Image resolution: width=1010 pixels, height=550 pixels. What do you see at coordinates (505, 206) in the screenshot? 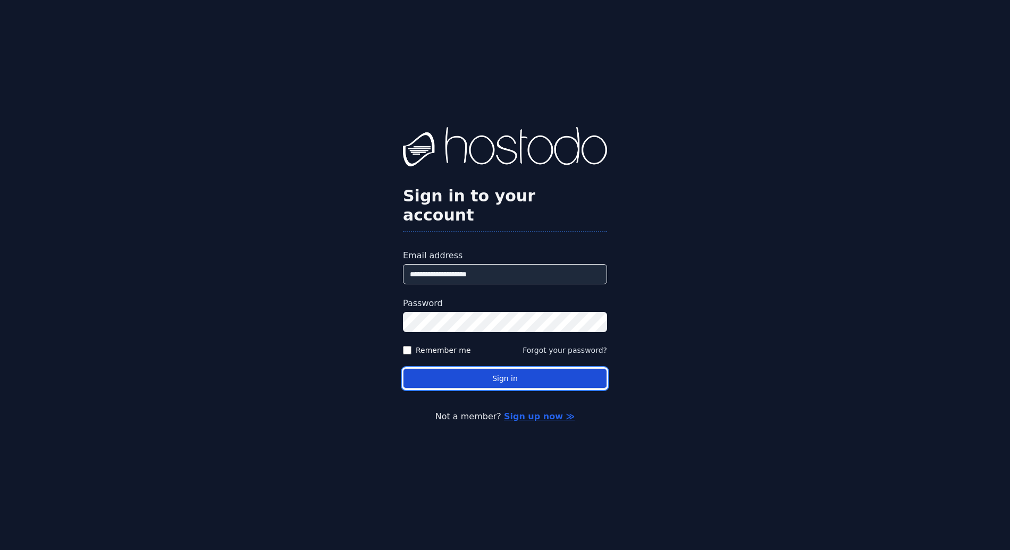
I see `h2: Sign in to your account` at bounding box center [505, 206].